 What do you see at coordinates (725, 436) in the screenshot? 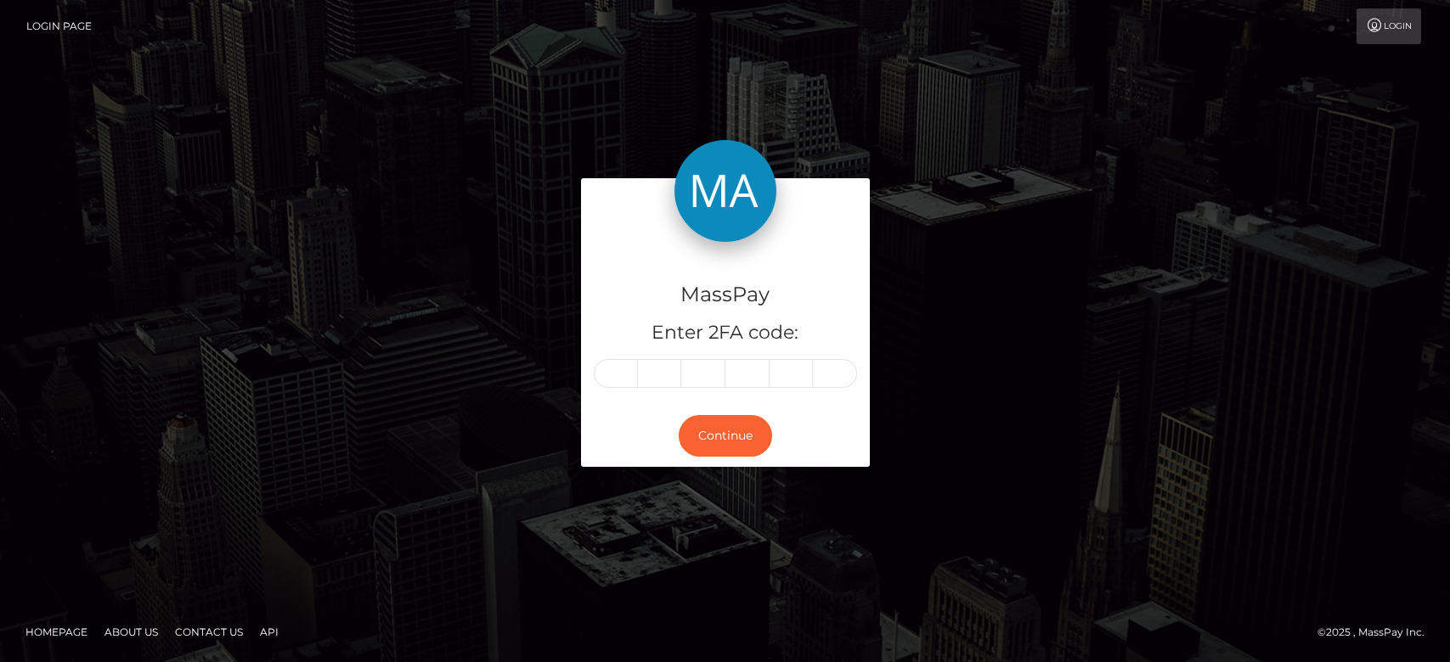
I see `button: Continue` at bounding box center [725, 436].